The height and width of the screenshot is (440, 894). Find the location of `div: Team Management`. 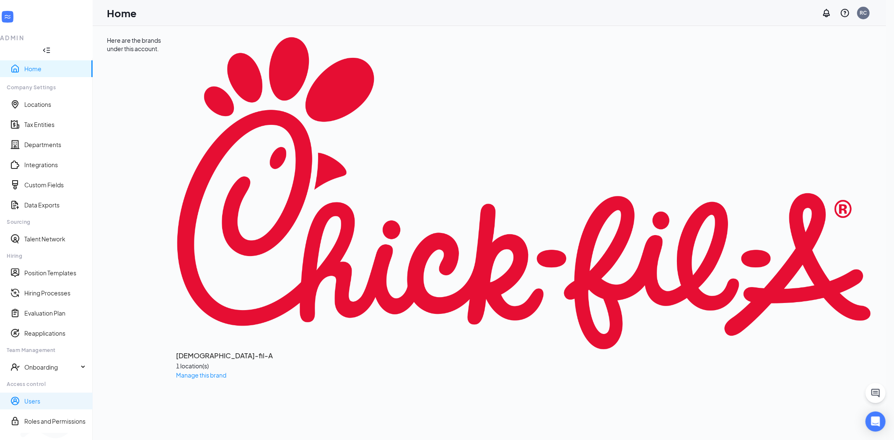

div: Team Management is located at coordinates (46, 350).